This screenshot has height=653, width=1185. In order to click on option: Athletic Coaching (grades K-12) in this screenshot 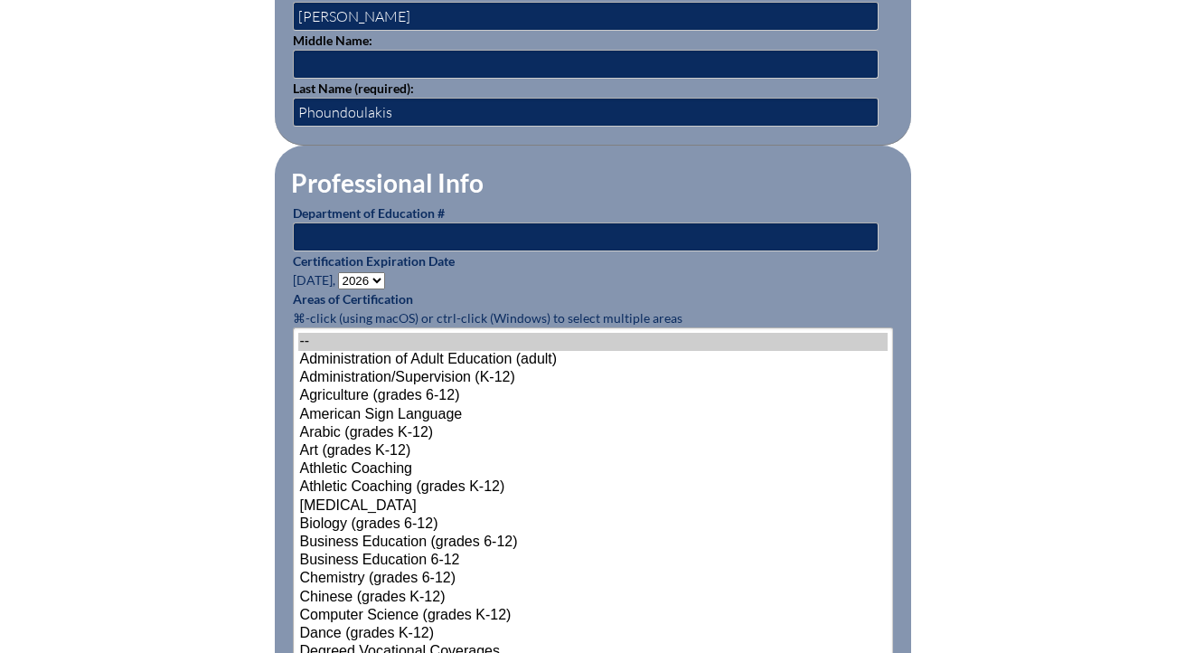, I will do `click(593, 487)`.